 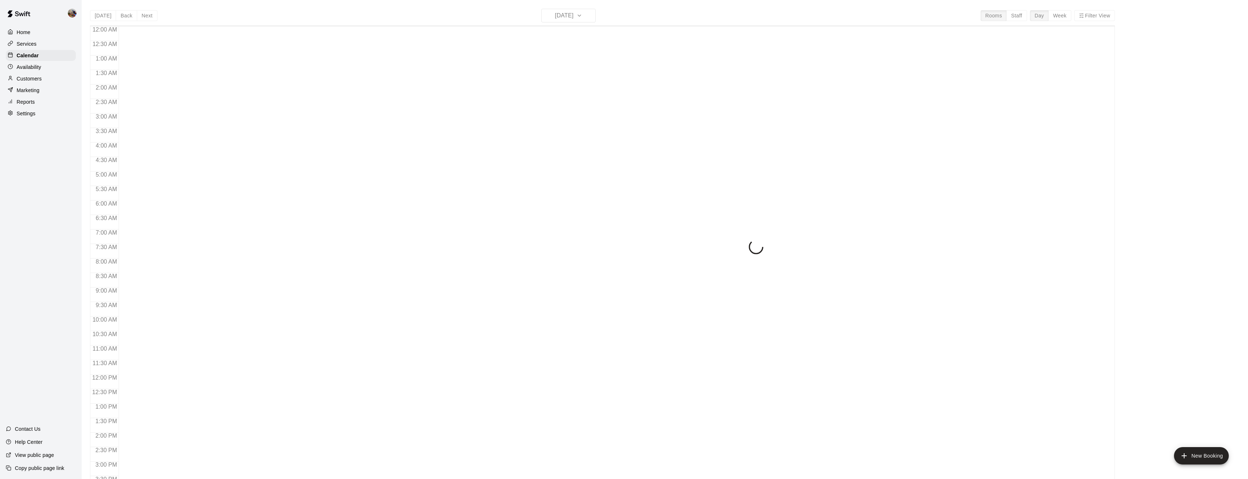 What do you see at coordinates (29, 79) in the screenshot?
I see `p: Customers` at bounding box center [29, 79].